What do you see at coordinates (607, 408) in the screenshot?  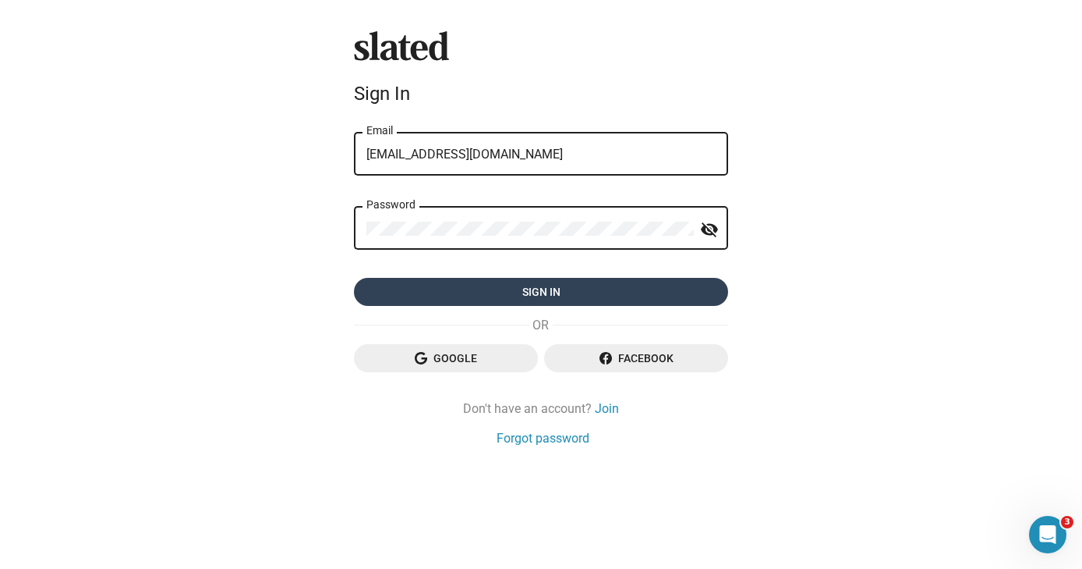 I see `a: Join` at bounding box center [607, 408].